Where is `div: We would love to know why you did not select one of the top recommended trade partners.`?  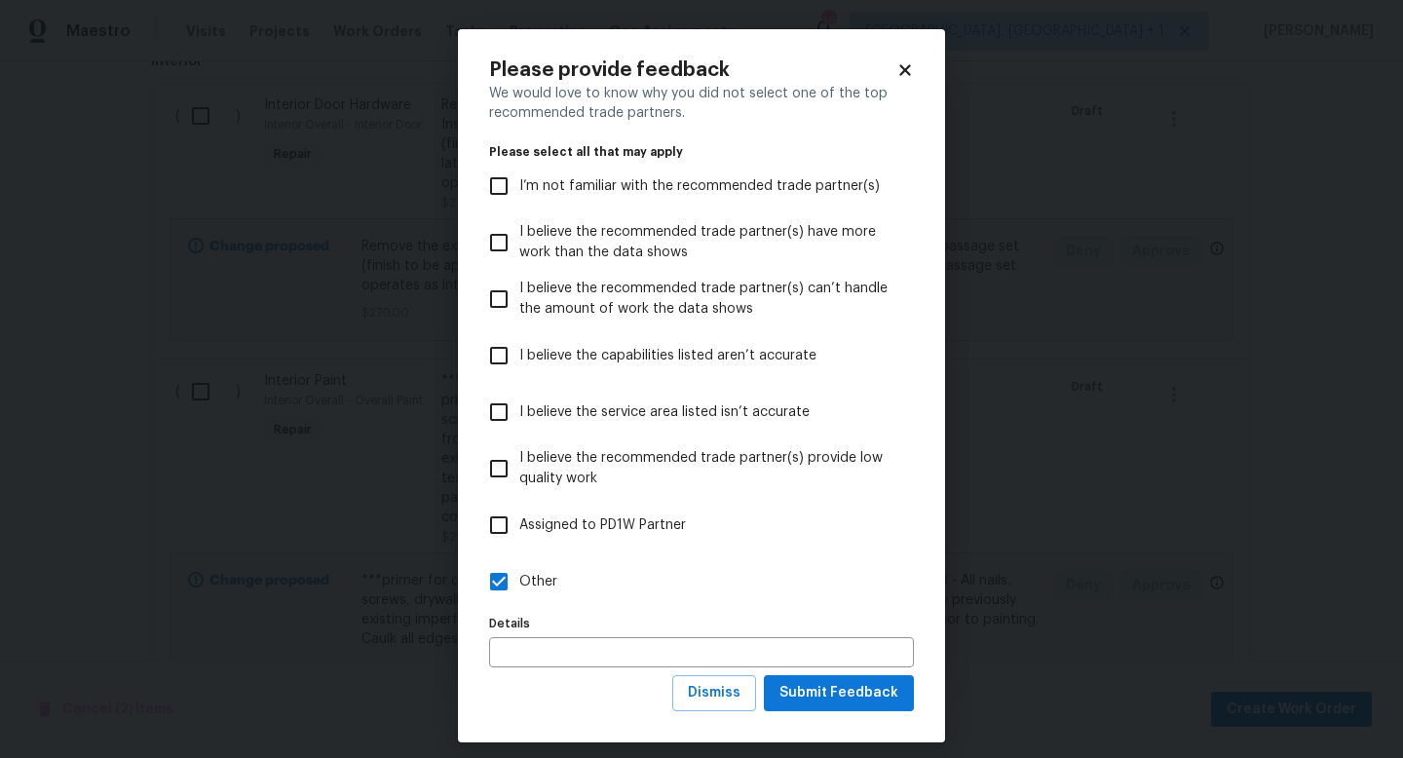 div: We would love to know why you did not select one of the top recommended trade partners. is located at coordinates (701, 103).